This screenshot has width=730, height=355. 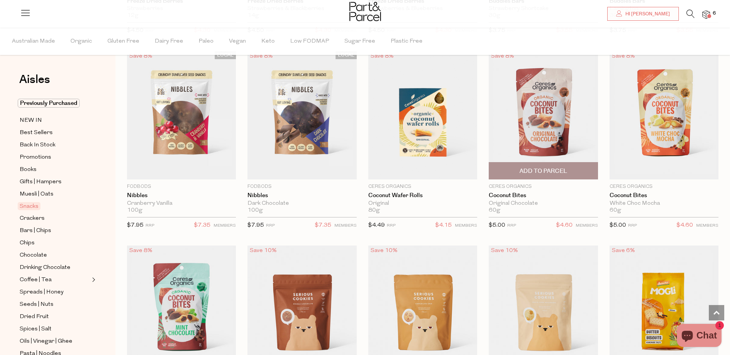 What do you see at coordinates (714, 13) in the screenshot?
I see `span: 6` at bounding box center [714, 13].